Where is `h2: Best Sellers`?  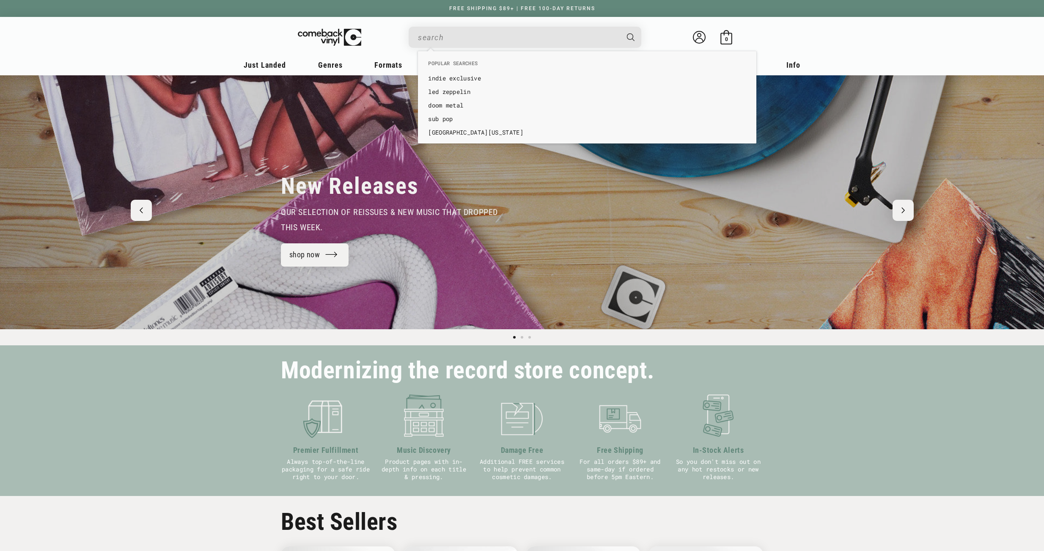 h2: Best Sellers is located at coordinates (522, 522).